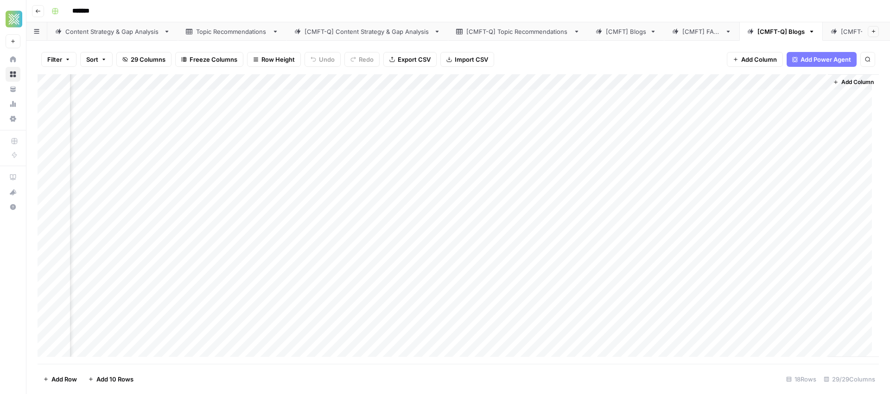 Image resolution: width=890 pixels, height=394 pixels. Describe the element at coordinates (232, 32) in the screenshot. I see `a: Topic Recommendations` at that location.